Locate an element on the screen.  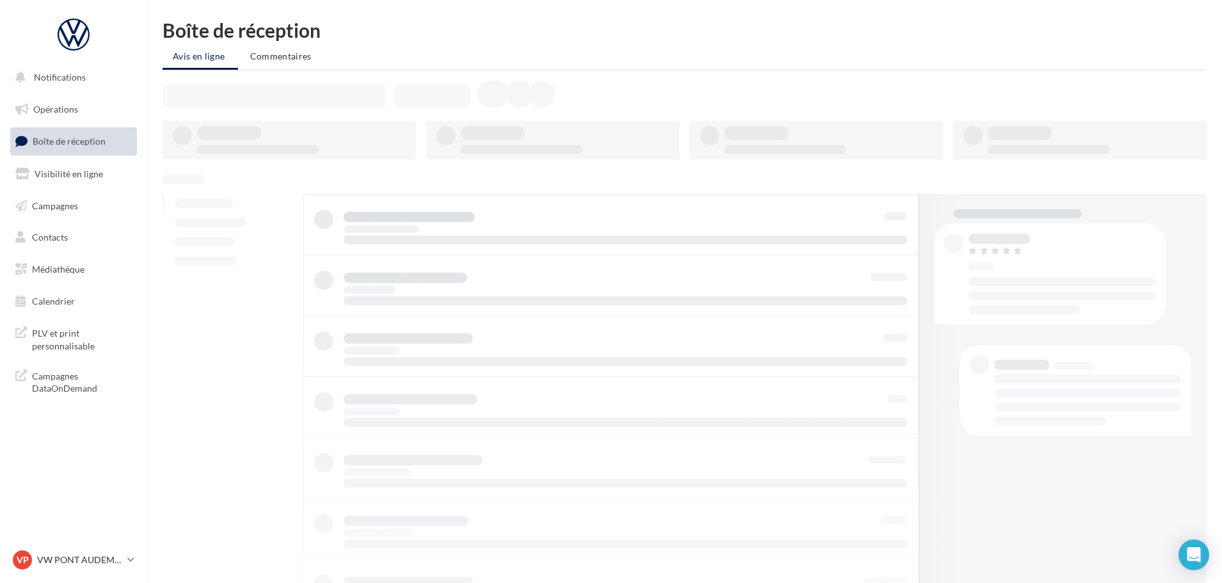
a: Médiathèque is located at coordinates (74, 269).